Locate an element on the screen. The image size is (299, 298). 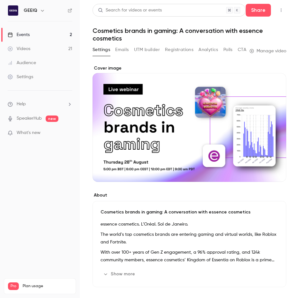
p: The world’s top cosmetics brands are entering gaming and virtual worlds, like Roblox and Fortnite. is located at coordinates (189, 238).